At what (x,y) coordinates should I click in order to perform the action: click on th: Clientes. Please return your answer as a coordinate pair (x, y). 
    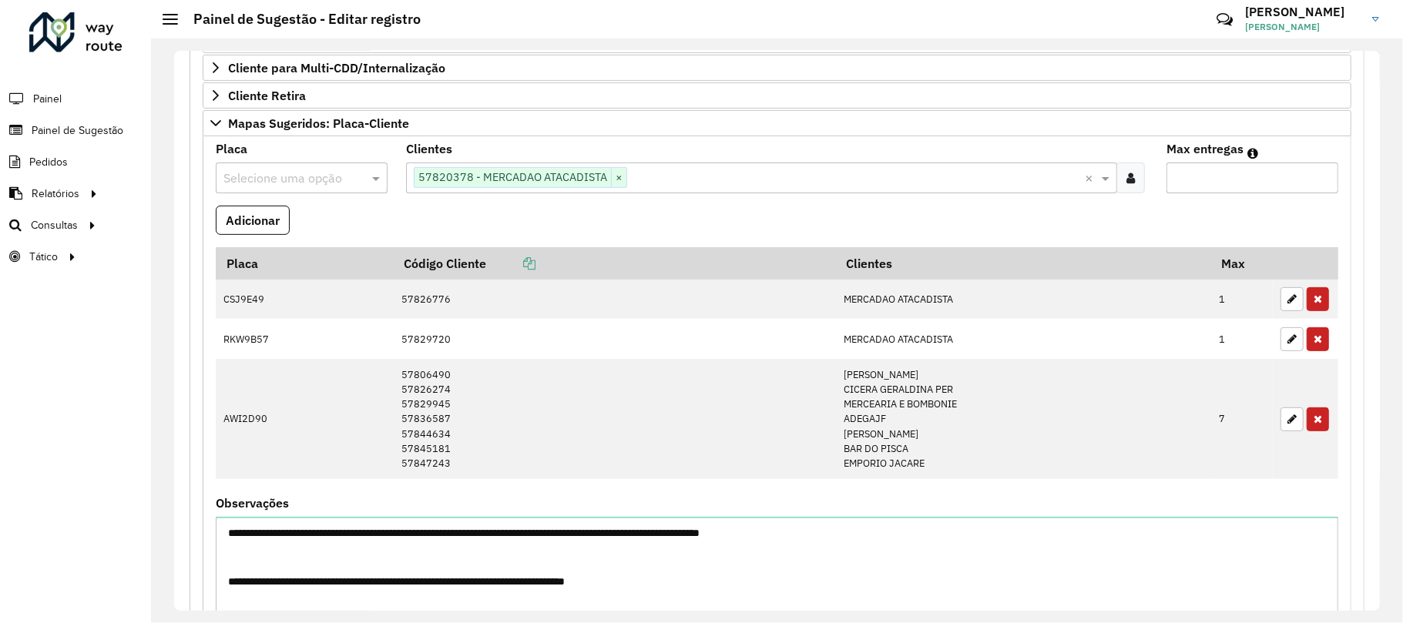
    Looking at the image, I should click on (1023, 264).